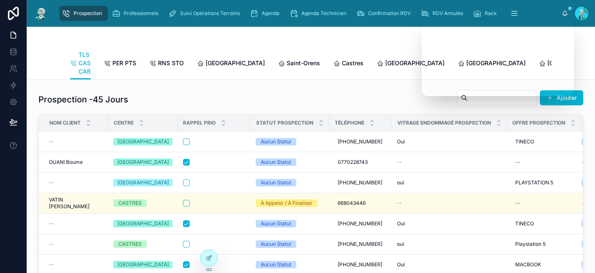 The width and height of the screenshot is (595, 273). I want to click on div: CASTRES, so click(130, 203).